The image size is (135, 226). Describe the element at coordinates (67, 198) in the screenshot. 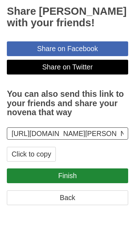

I see `a: Back` at that location.